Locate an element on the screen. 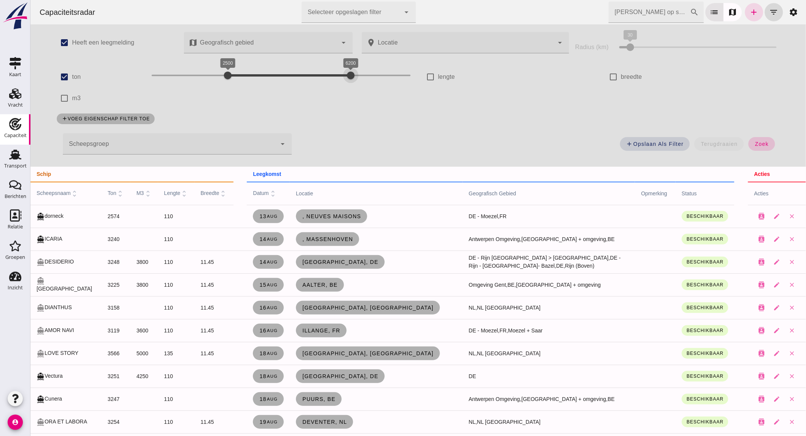 The width and height of the screenshot is (806, 436). span: Illange, fr is located at coordinates (291, 331).